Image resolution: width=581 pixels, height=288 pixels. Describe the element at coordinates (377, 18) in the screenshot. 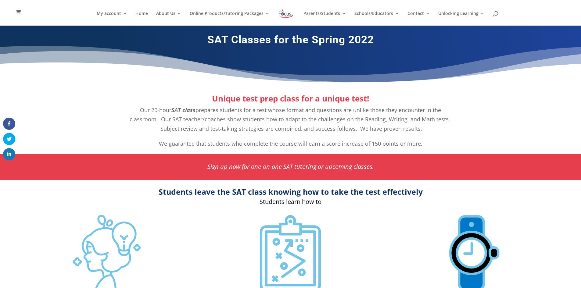

I see `a: Schools/Educators` at that location.